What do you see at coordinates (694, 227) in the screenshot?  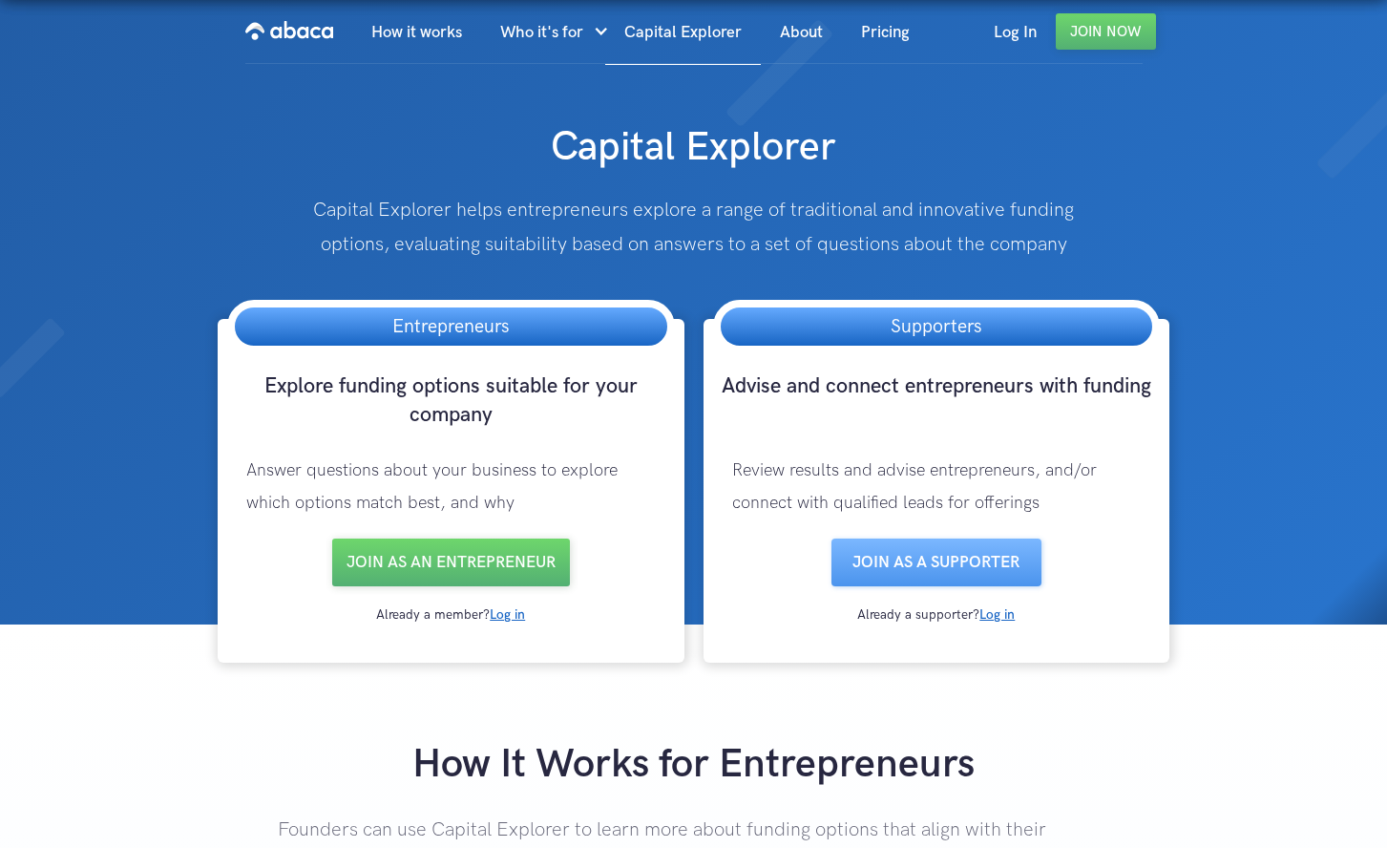 I see `p: Capital Explorer helps entrepreneurs explore a range of traditional and innovative funding option...` at bounding box center [694, 227].